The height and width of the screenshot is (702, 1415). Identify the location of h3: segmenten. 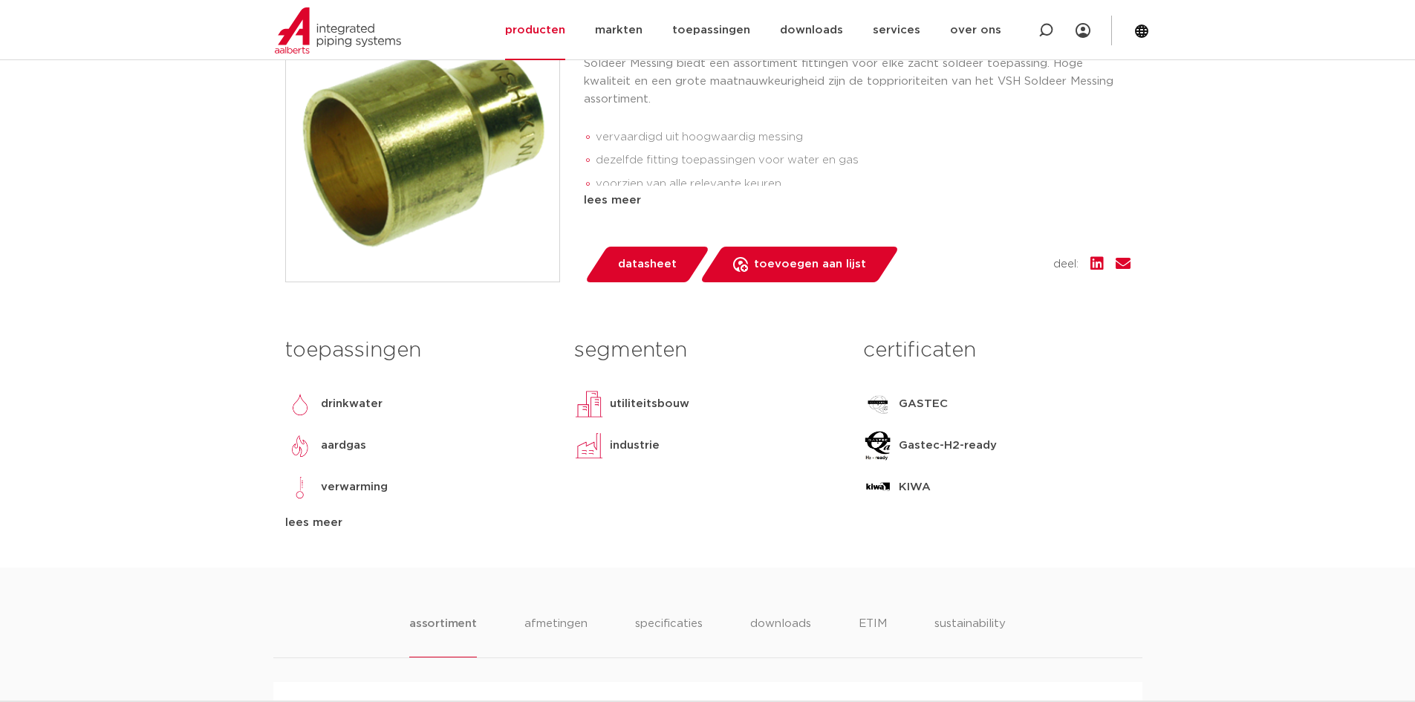
(707, 351).